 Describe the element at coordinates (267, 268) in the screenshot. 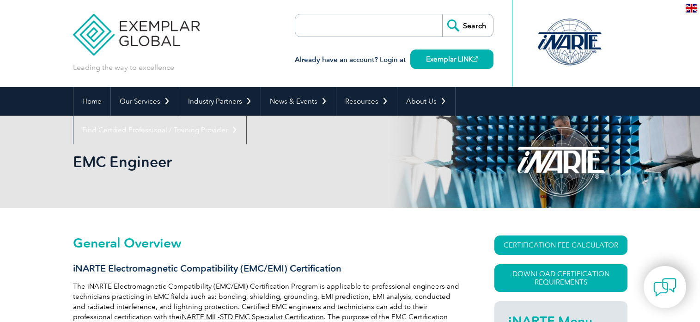

I see `h3: iNARTE Electromagnetic Compatibility (EMC/EMI) Certification` at that location.